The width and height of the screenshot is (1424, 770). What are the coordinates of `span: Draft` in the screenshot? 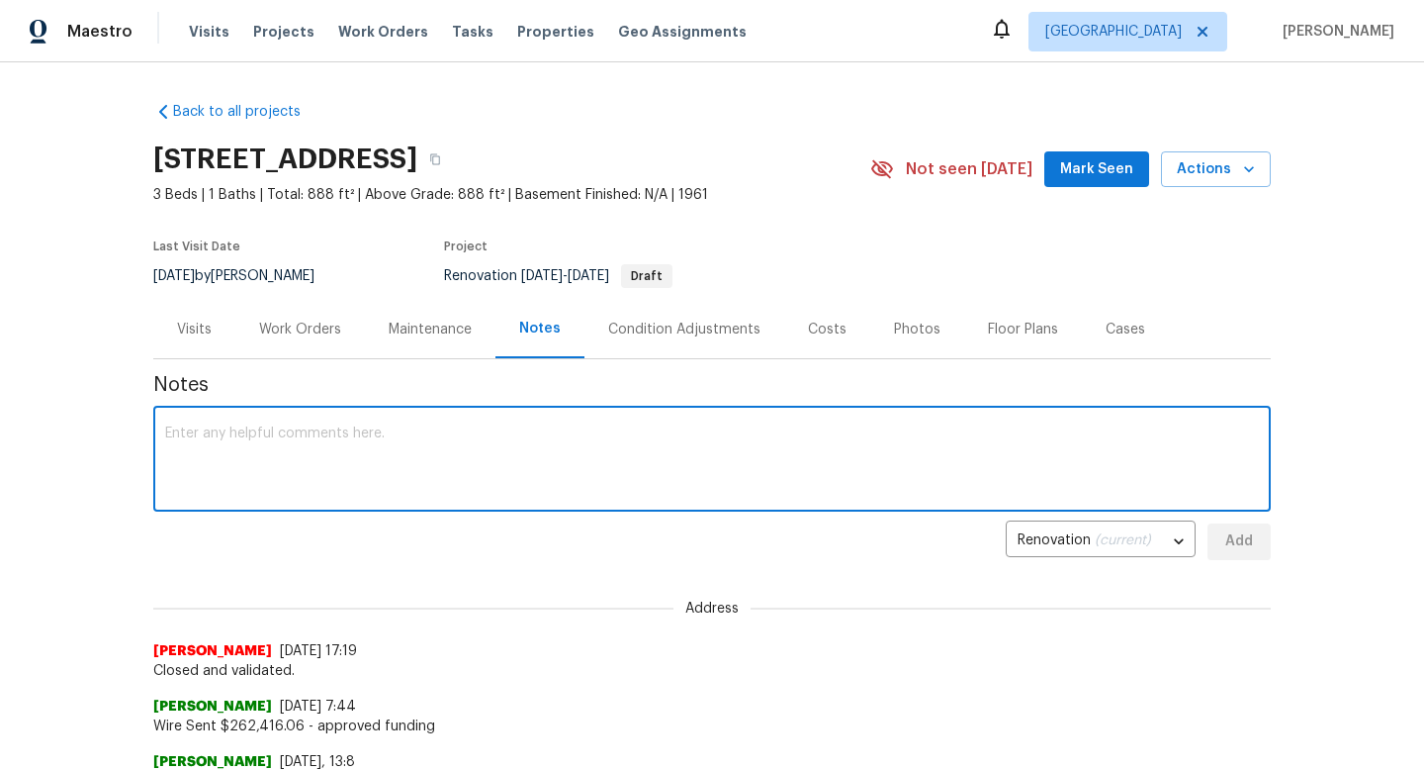 It's located at (647, 276).